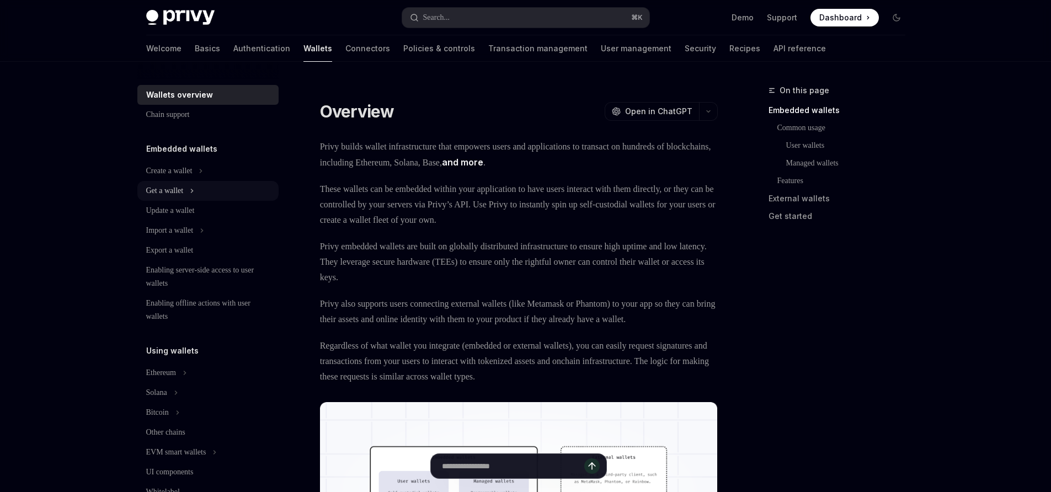 Image resolution: width=1051 pixels, height=492 pixels. Describe the element at coordinates (208, 95) in the screenshot. I see `a: Wallets overview` at that location.